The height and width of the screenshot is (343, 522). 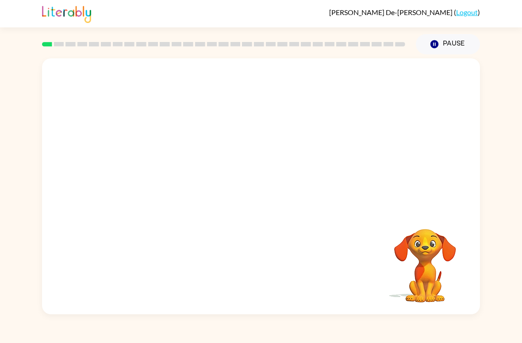 I want to click on a: Logout, so click(x=467, y=12).